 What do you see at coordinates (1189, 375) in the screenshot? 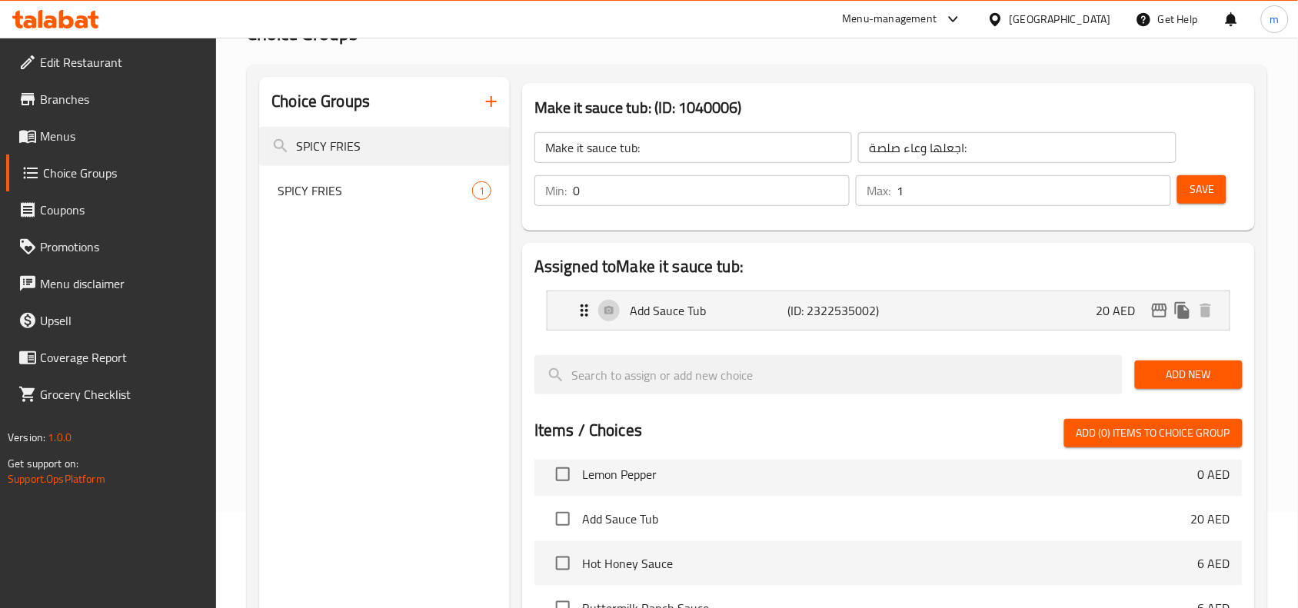
I see `span: Add New` at bounding box center [1189, 375].